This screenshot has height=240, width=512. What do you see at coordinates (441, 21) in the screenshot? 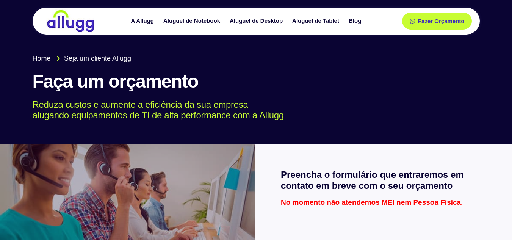
I see `span: Fazer Orçamento` at bounding box center [441, 21].